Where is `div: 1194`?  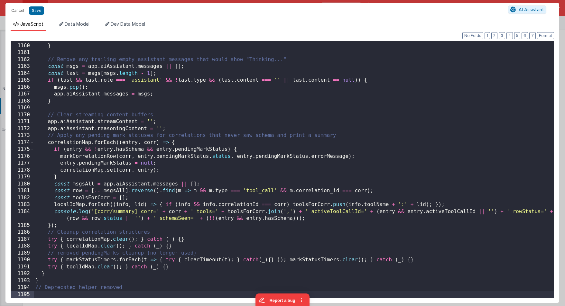
div: 1194 is located at coordinates (23, 288).